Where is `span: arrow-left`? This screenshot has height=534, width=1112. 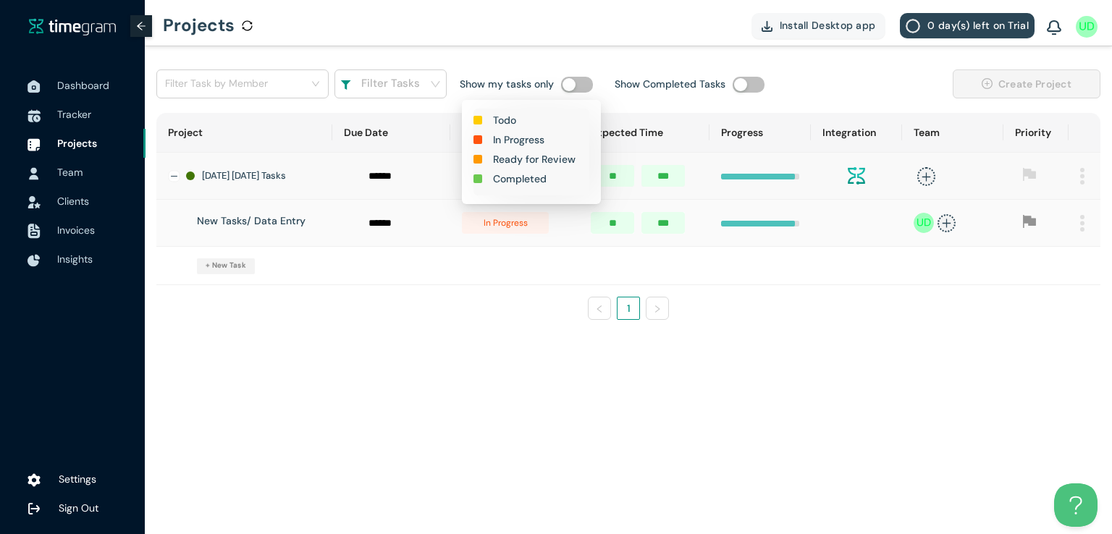 span: arrow-left is located at coordinates (141, 26).